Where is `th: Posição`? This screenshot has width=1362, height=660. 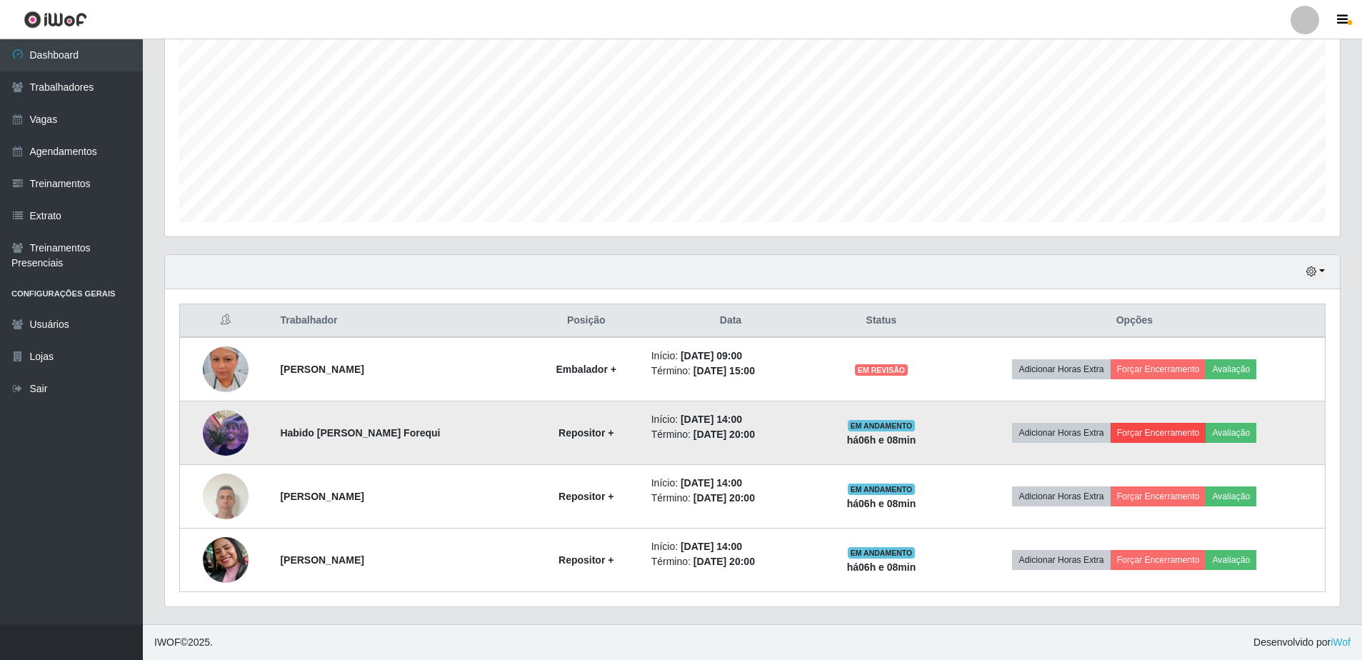 th: Posição is located at coordinates (586, 321).